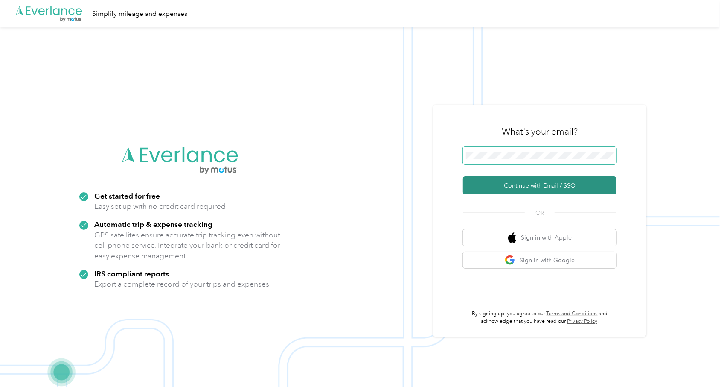 The height and width of the screenshot is (387, 724). I want to click on button: google logoSign in with Google, so click(540, 260).